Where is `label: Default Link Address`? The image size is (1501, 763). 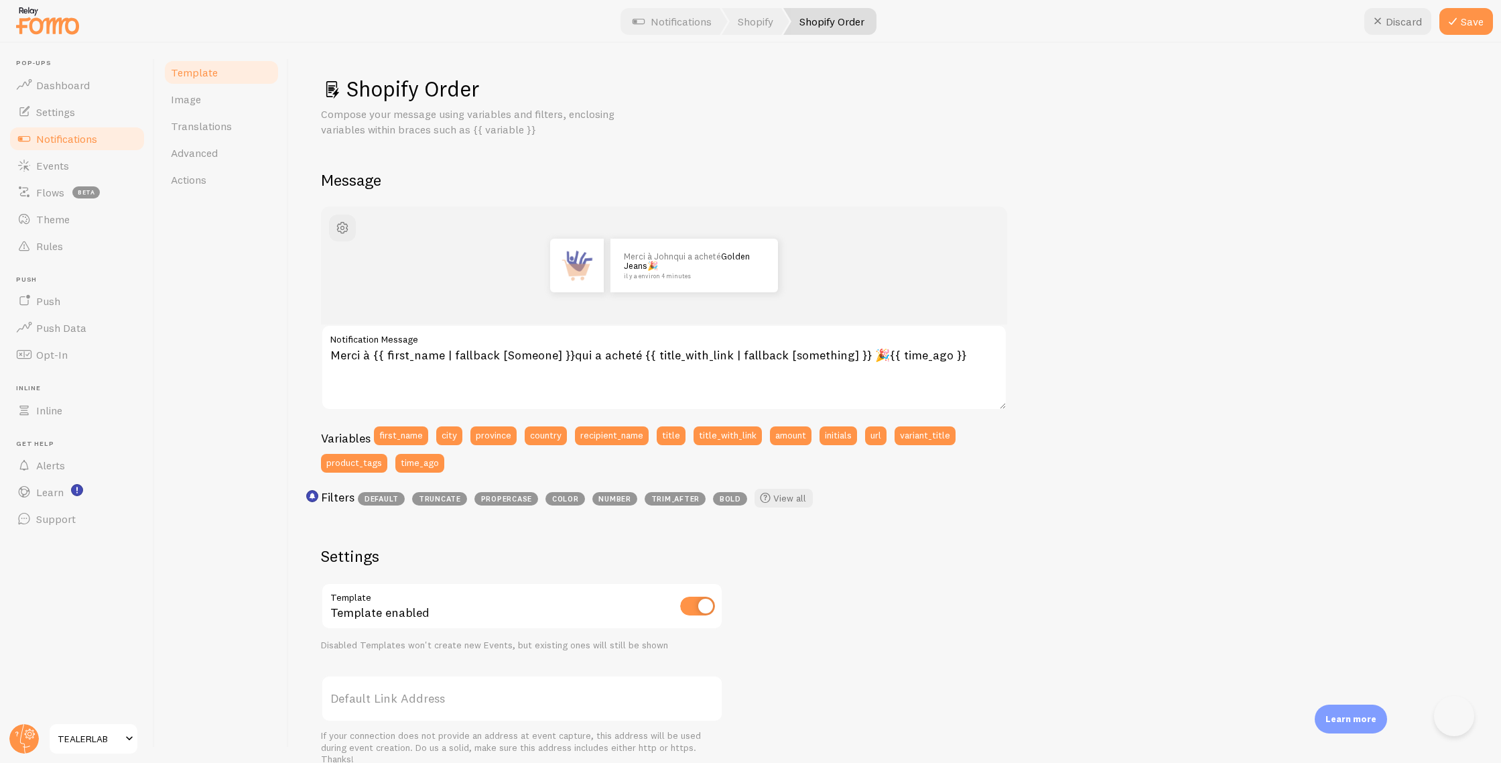 label: Default Link Address is located at coordinates (522, 698).